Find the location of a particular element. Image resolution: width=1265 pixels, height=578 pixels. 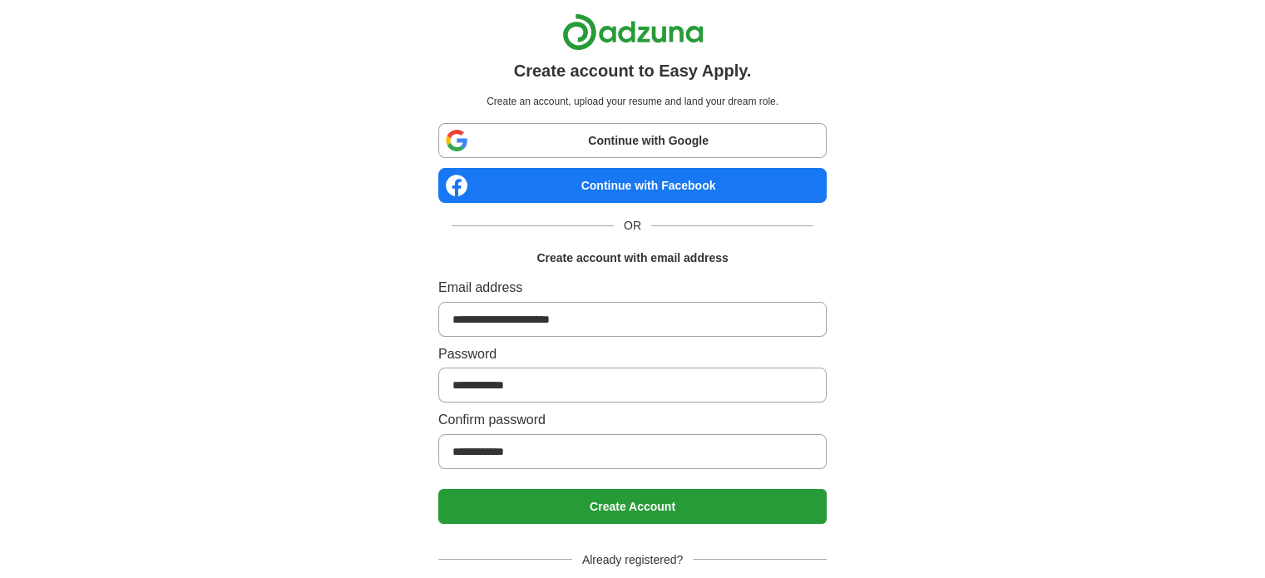

a: Continue with Facebook is located at coordinates (632, 186).